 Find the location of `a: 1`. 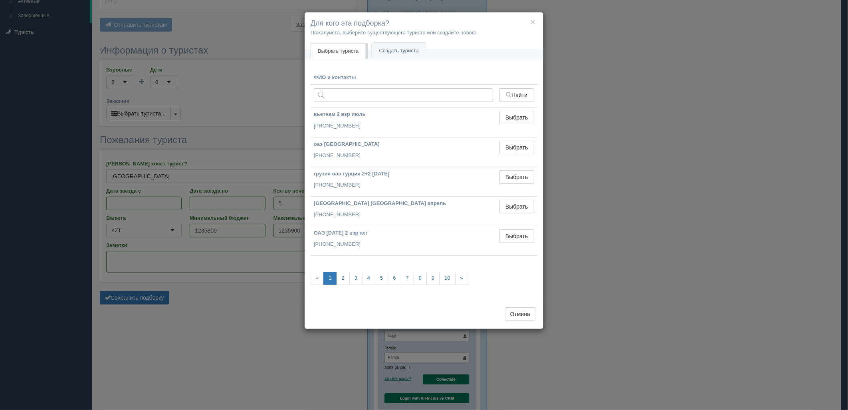

a: 1 is located at coordinates (330, 278).